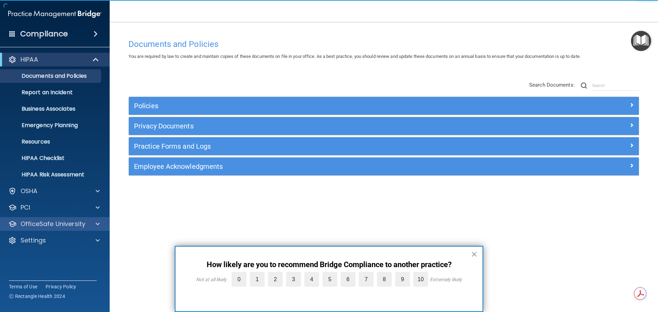 The height and width of the screenshot is (312, 658). What do you see at coordinates (421, 279) in the screenshot?
I see `label: 10` at bounding box center [421, 279].